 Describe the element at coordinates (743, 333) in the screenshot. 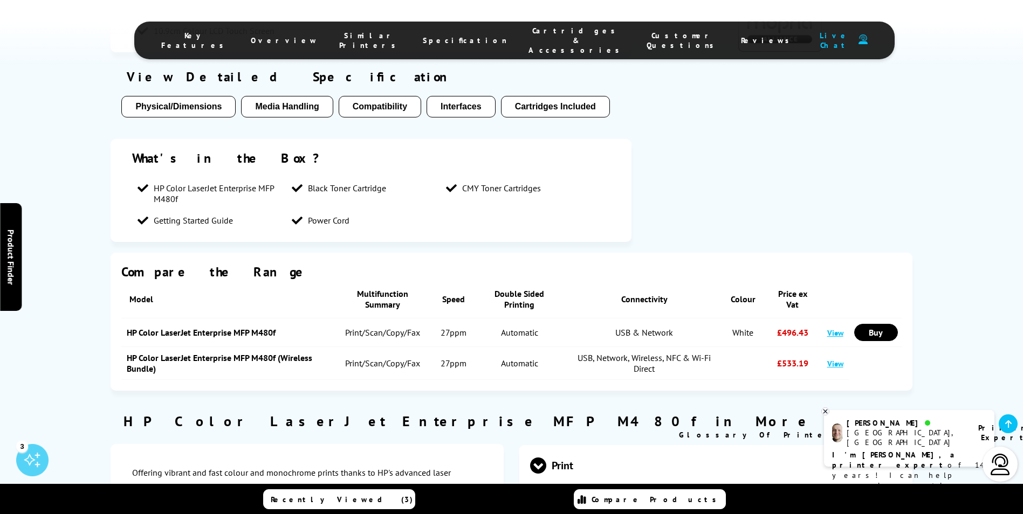

I see `td: White` at that location.